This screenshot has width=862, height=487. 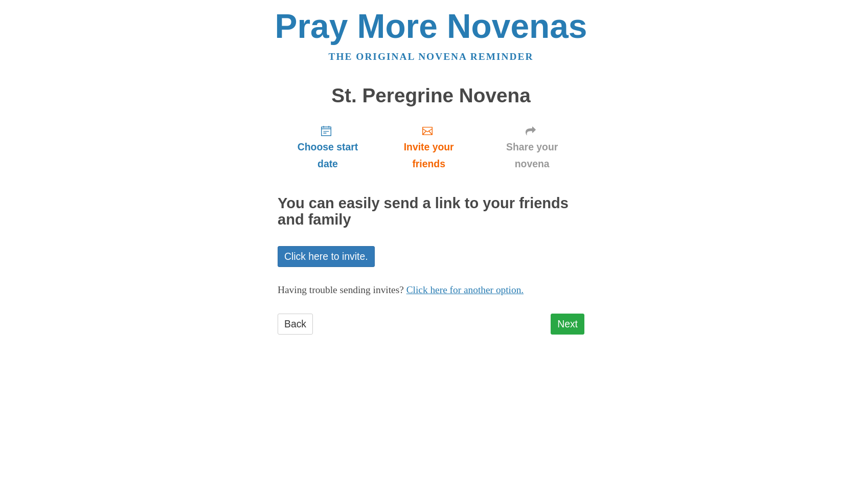 What do you see at coordinates (431, 56) in the screenshot?
I see `a: The original novena reminder` at bounding box center [431, 56].